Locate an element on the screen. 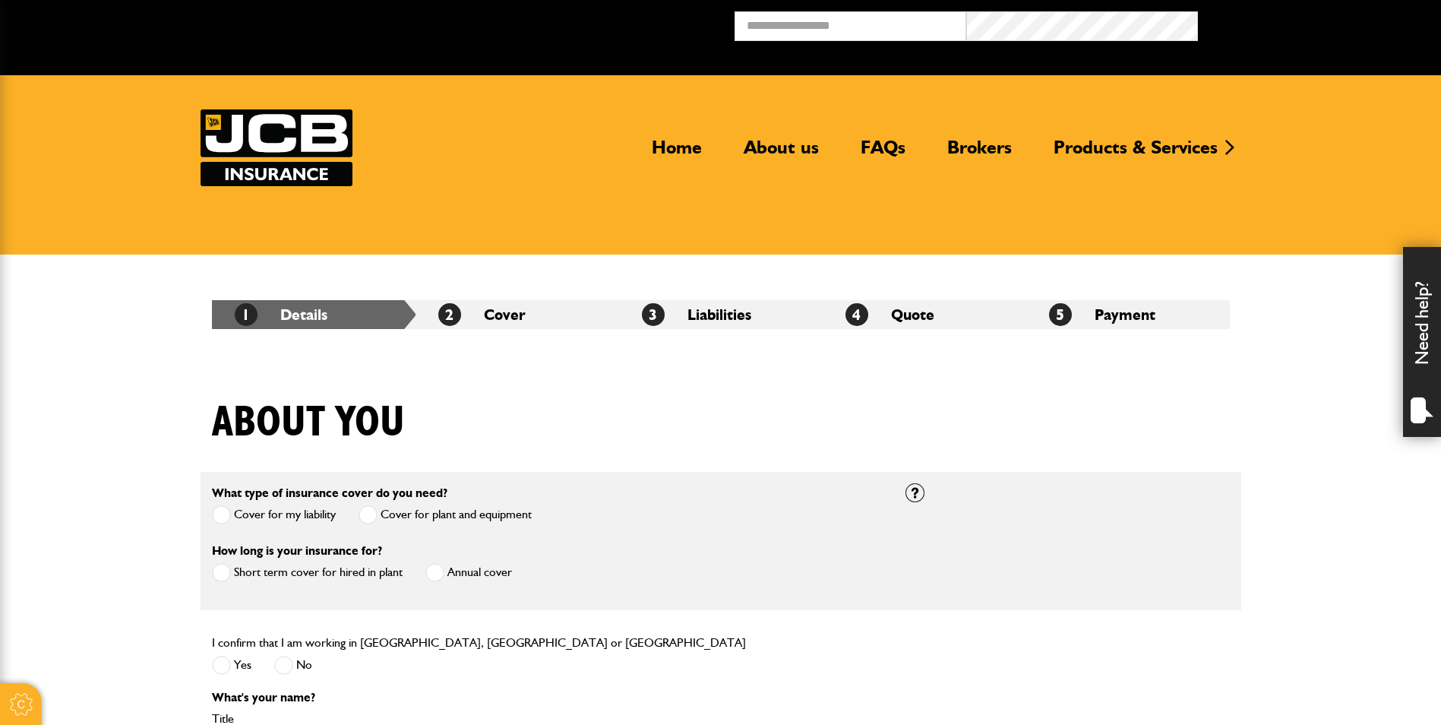 The image size is (1441, 725). a: Brokers is located at coordinates (979, 153).